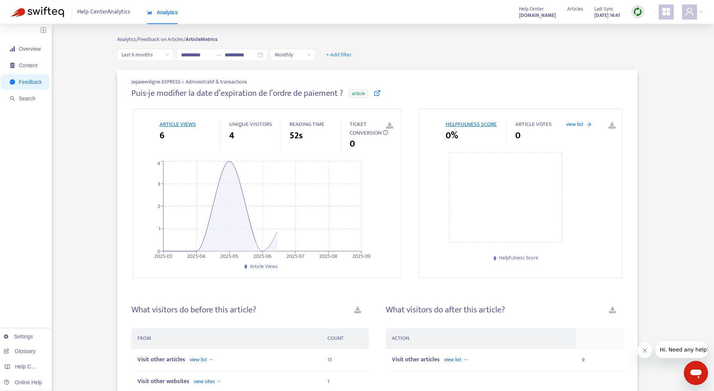 The height and width of the screenshot is (391, 714). Describe the element at coordinates (666, 12) in the screenshot. I see `span: appstore` at that location.